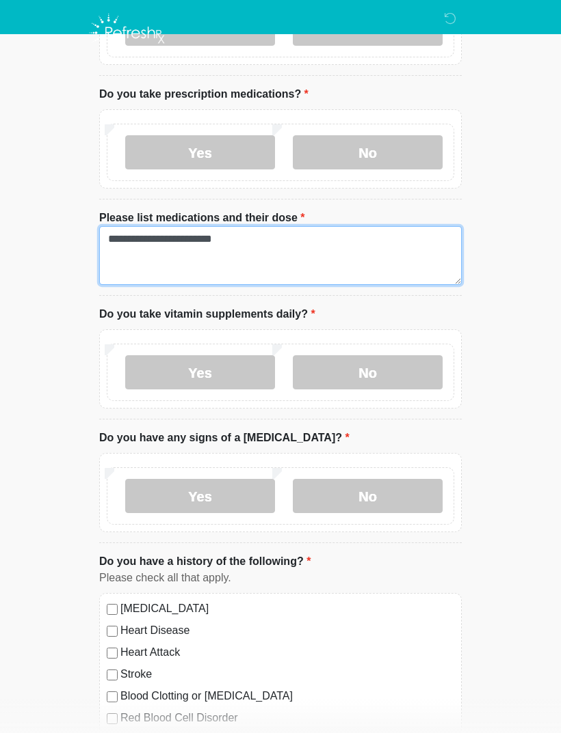 This screenshot has width=561, height=733. I want to click on label: Stroke, so click(287, 675).